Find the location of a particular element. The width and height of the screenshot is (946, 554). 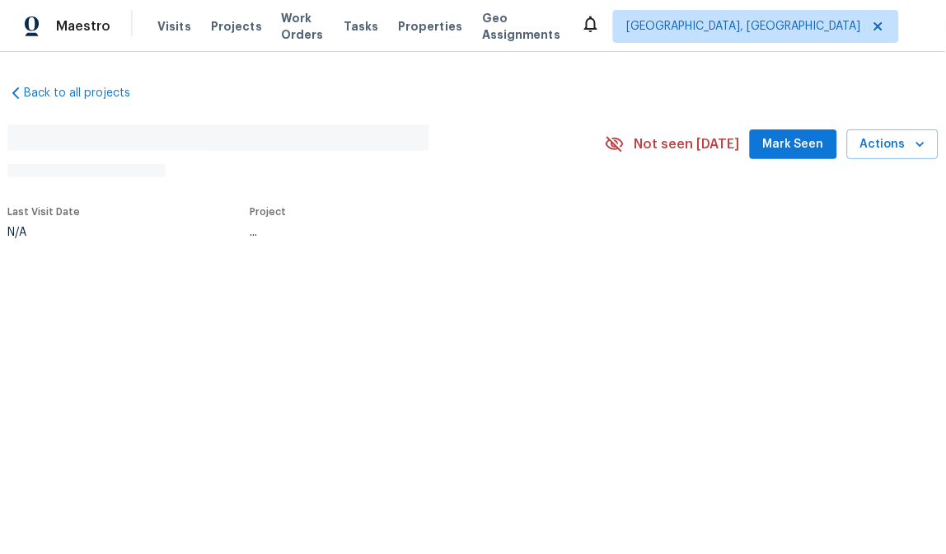

span: Mark Seen is located at coordinates (793, 144).